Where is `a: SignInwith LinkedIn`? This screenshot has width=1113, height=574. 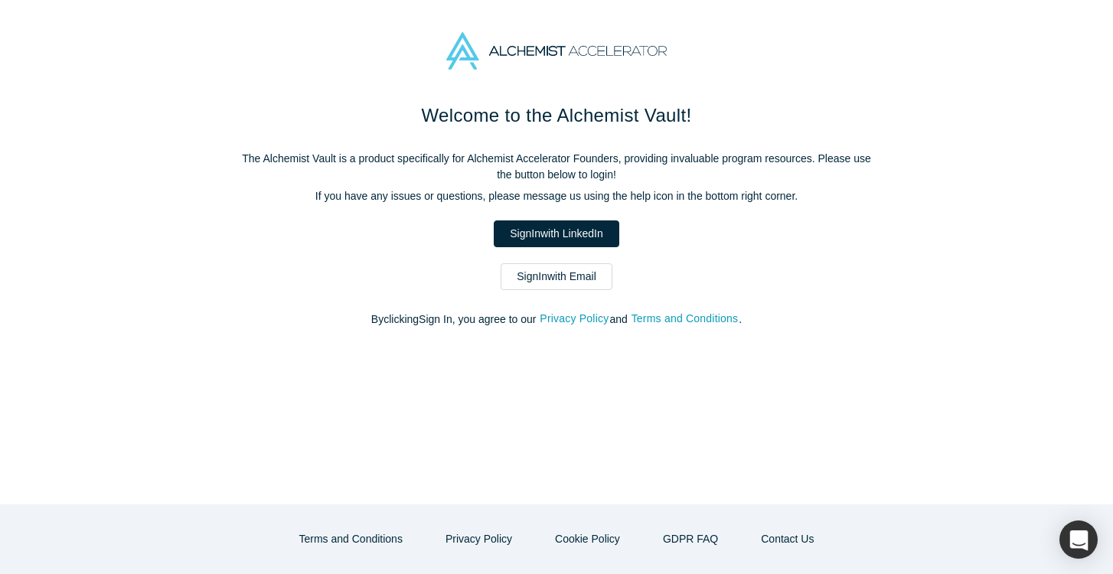
a: SignInwith LinkedIn is located at coordinates (556, 233).